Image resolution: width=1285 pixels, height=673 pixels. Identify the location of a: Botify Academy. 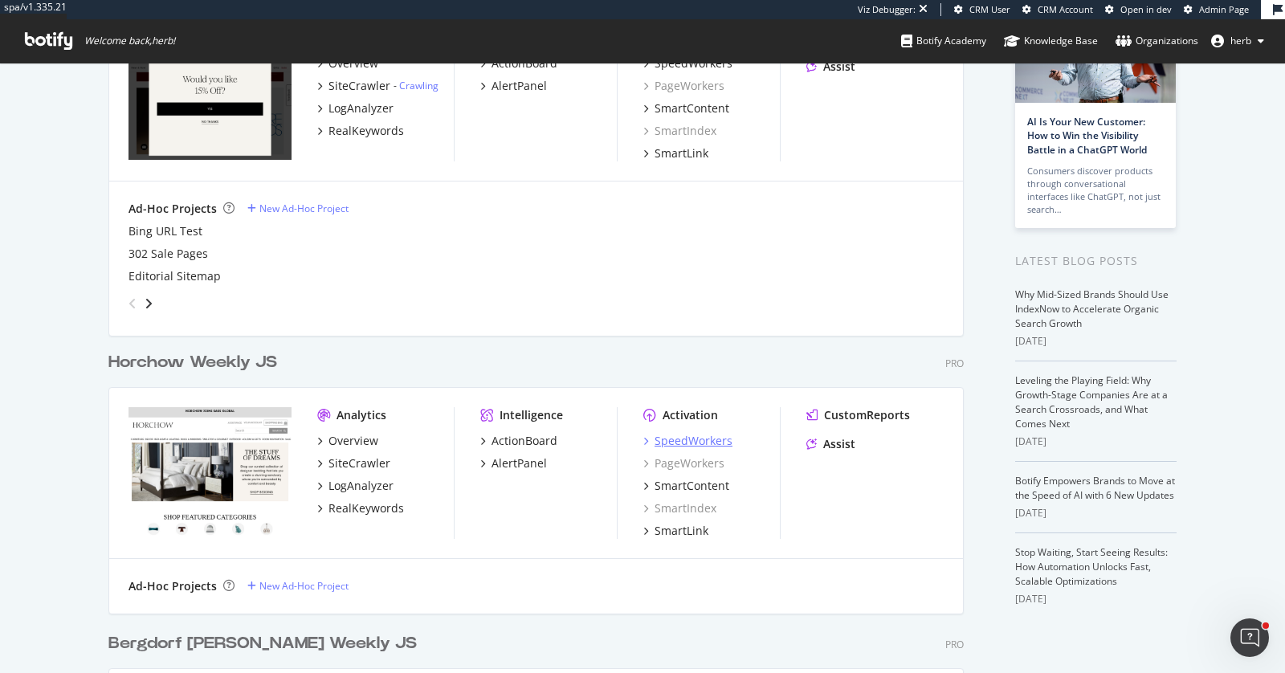
(944, 41).